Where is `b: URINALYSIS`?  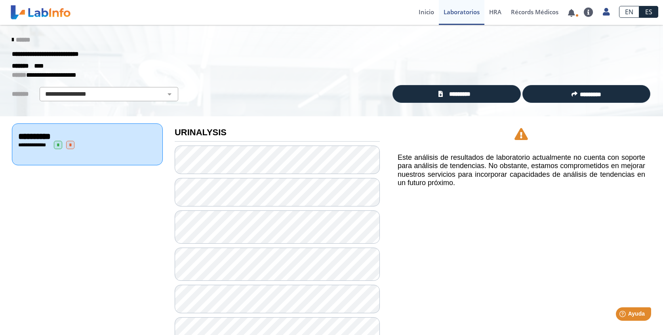 b: URINALYSIS is located at coordinates (200, 132).